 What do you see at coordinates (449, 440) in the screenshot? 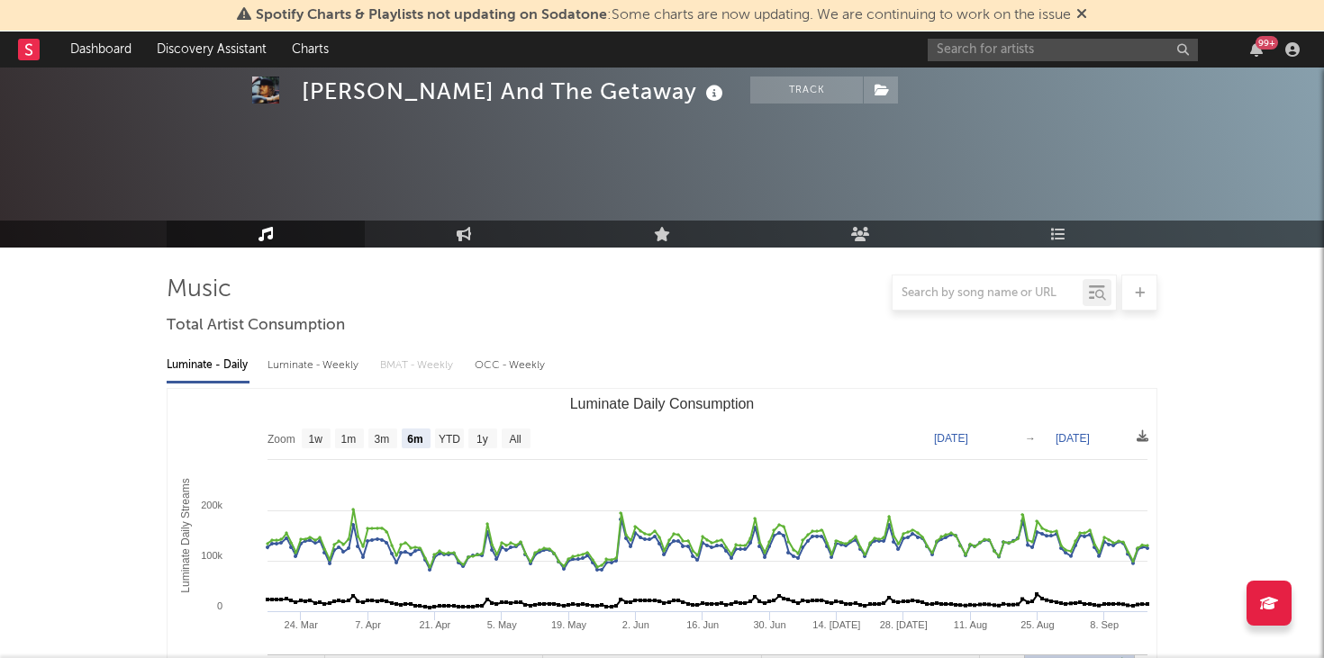
I see `text: YTD` at bounding box center [449, 440].